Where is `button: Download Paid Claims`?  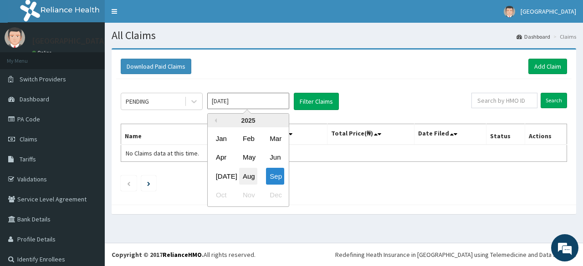
button: Download Paid Claims is located at coordinates (156, 66).